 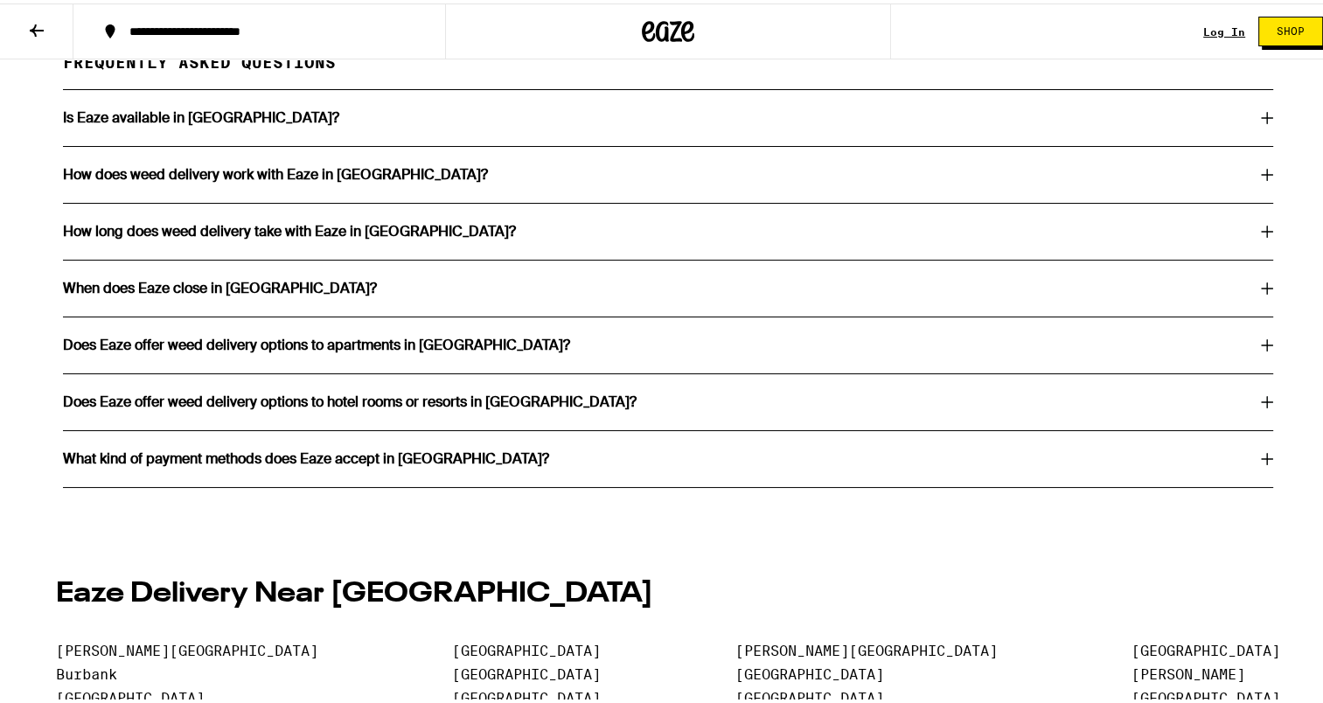 I want to click on a: Log In, so click(x=1224, y=28).